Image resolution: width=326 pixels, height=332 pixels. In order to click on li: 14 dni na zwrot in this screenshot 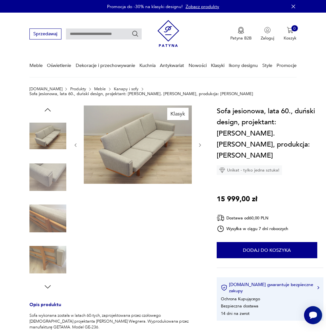, I will do `click(235, 314)`.